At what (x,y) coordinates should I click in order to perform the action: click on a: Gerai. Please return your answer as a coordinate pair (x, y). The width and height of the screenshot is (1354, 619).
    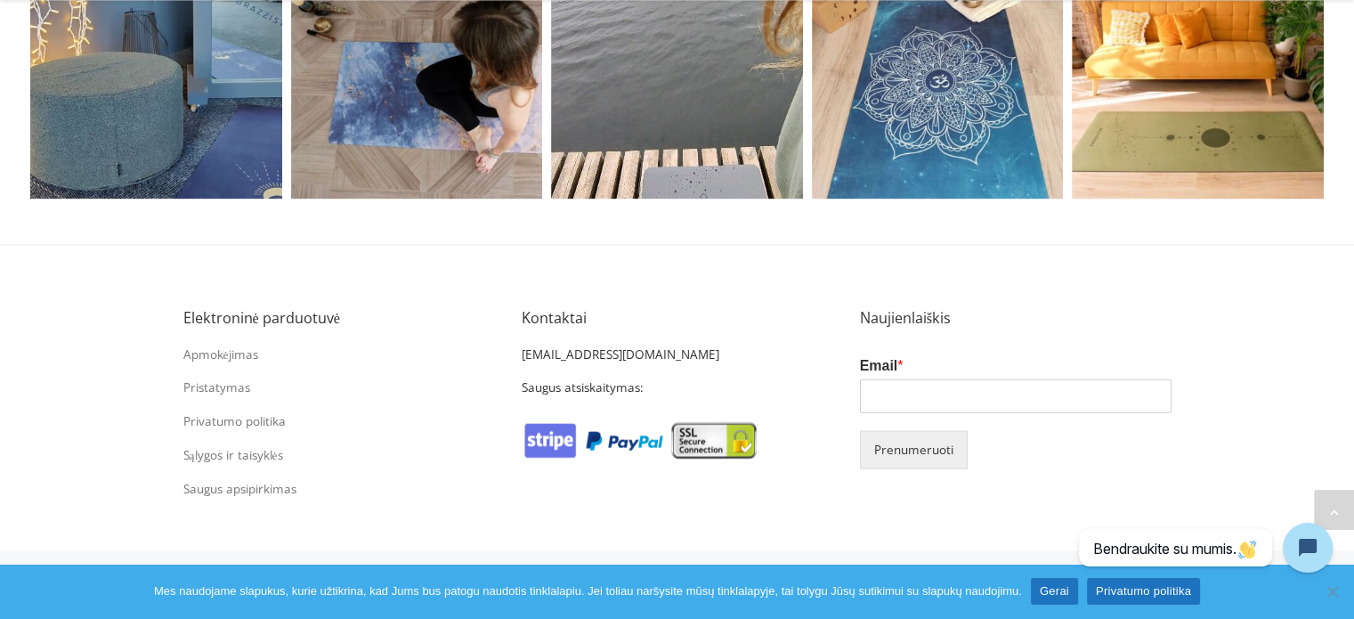
    Looking at the image, I should click on (1054, 591).